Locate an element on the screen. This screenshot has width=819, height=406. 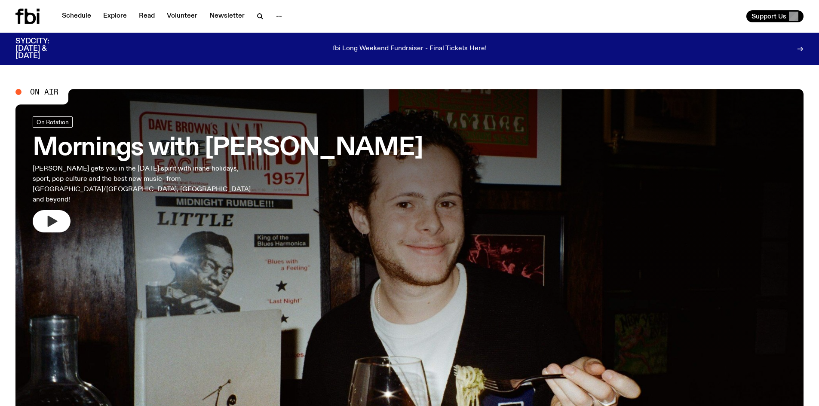
span: On Rotation is located at coordinates (52, 122).